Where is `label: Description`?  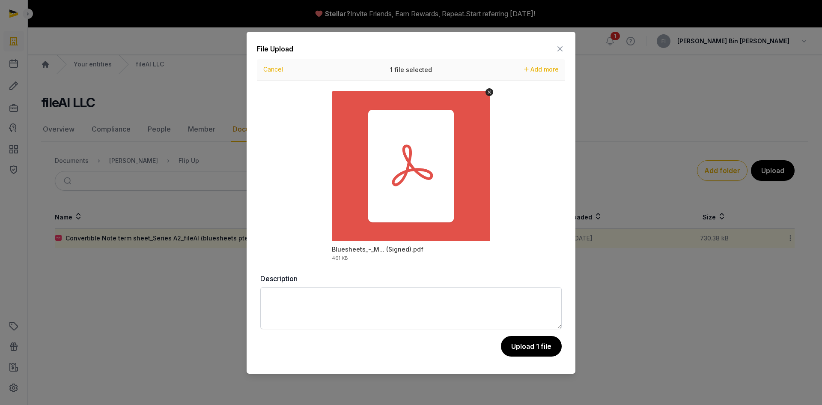
label: Description is located at coordinates (411, 278).